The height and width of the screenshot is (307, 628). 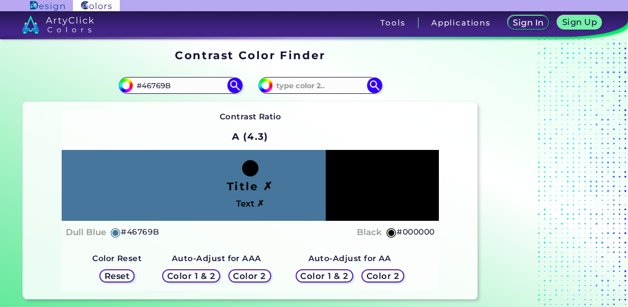 I want to click on input: type color 2.., so click(x=320, y=85).